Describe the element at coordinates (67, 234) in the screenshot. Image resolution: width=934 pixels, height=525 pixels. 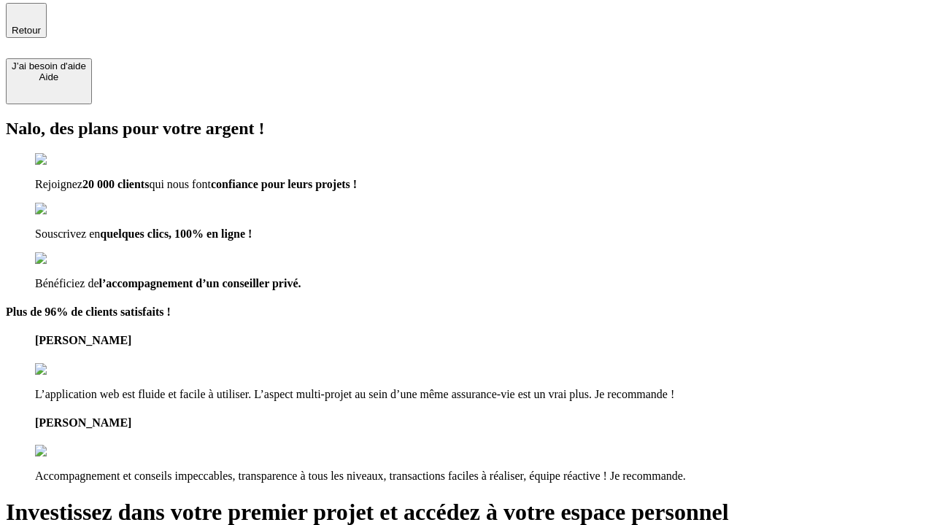
I see `span: Souscrivez en` at that location.